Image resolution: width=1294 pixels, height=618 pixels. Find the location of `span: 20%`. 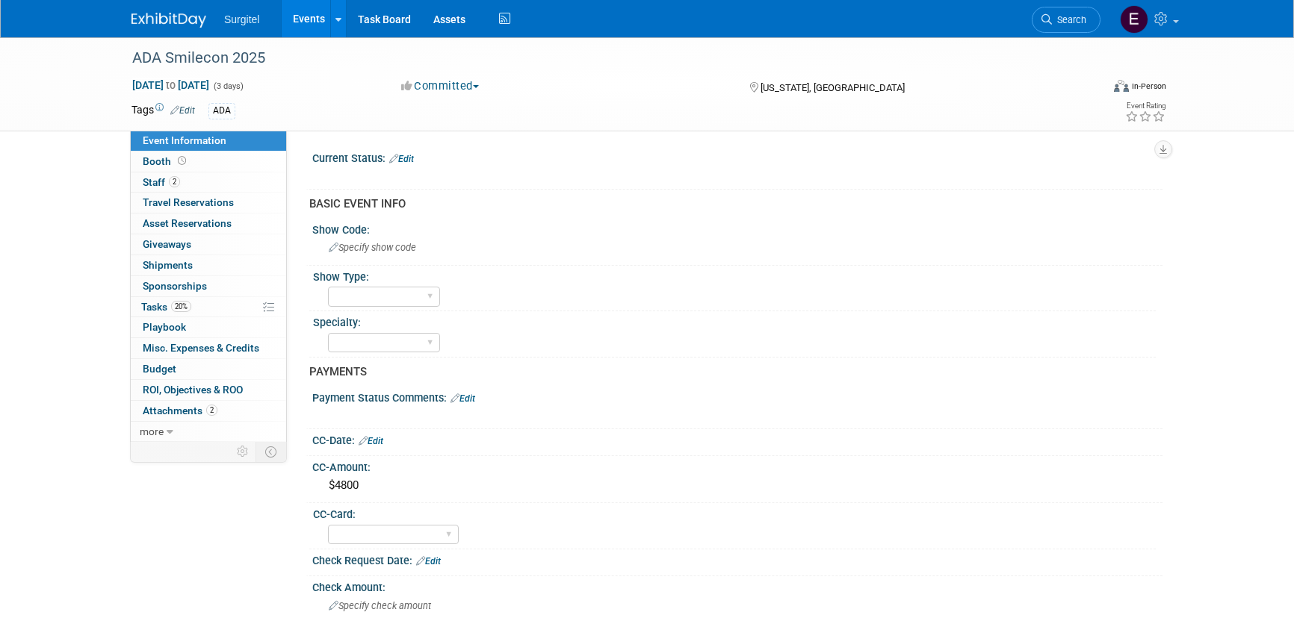

span: 20% is located at coordinates (181, 306).